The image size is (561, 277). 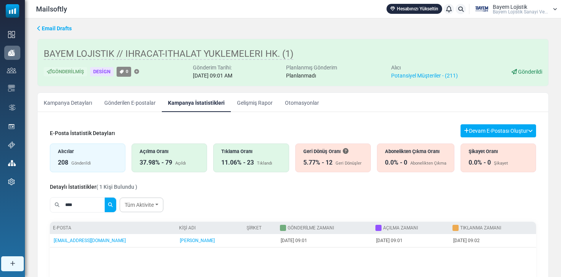 I want to click on span: Planlanmadı, so click(x=301, y=76).